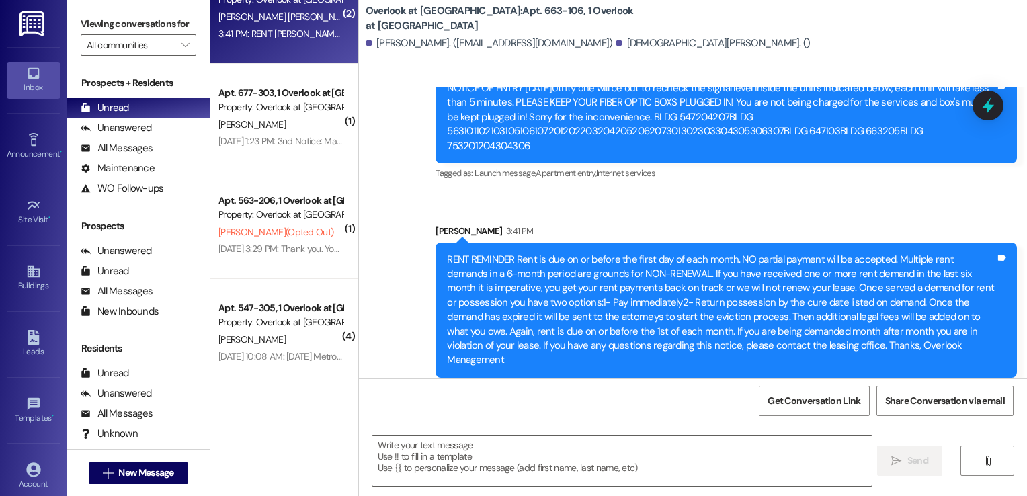 This screenshot has width=1027, height=496. I want to click on a: Leads, so click(34, 344).